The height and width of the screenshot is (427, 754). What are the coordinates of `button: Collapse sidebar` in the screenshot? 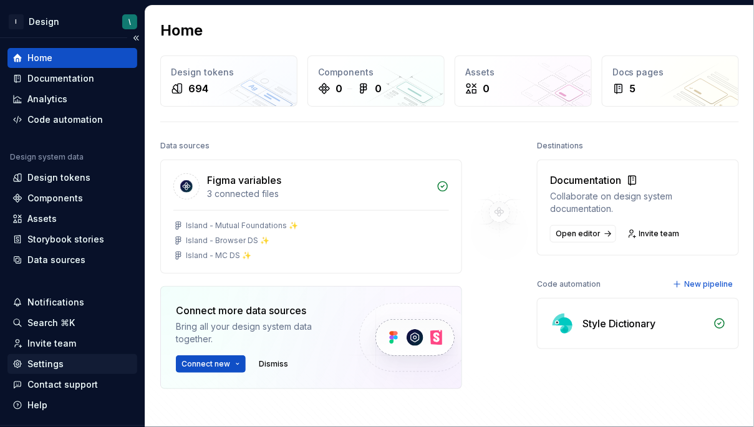 It's located at (136, 38).